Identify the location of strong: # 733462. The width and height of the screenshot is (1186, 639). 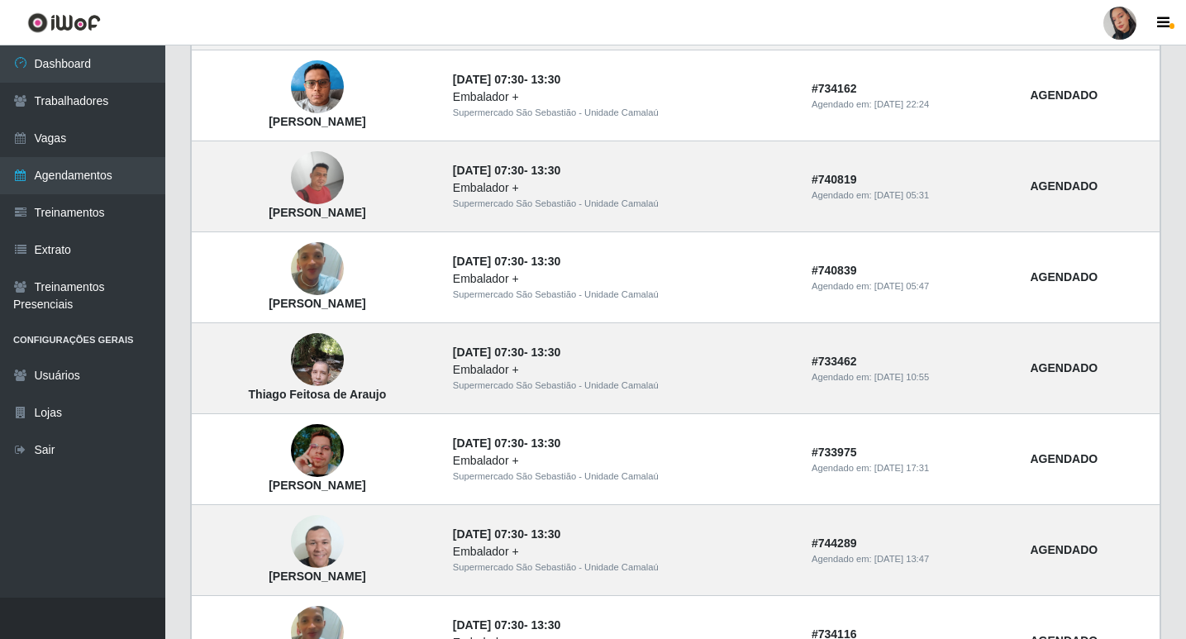
(834, 361).